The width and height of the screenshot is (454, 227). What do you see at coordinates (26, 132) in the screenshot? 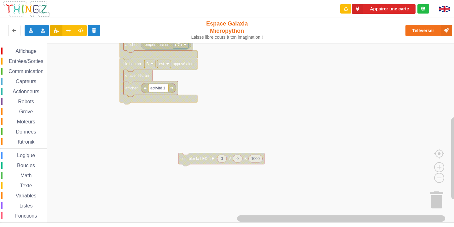
I see `span: Données` at bounding box center [26, 132].